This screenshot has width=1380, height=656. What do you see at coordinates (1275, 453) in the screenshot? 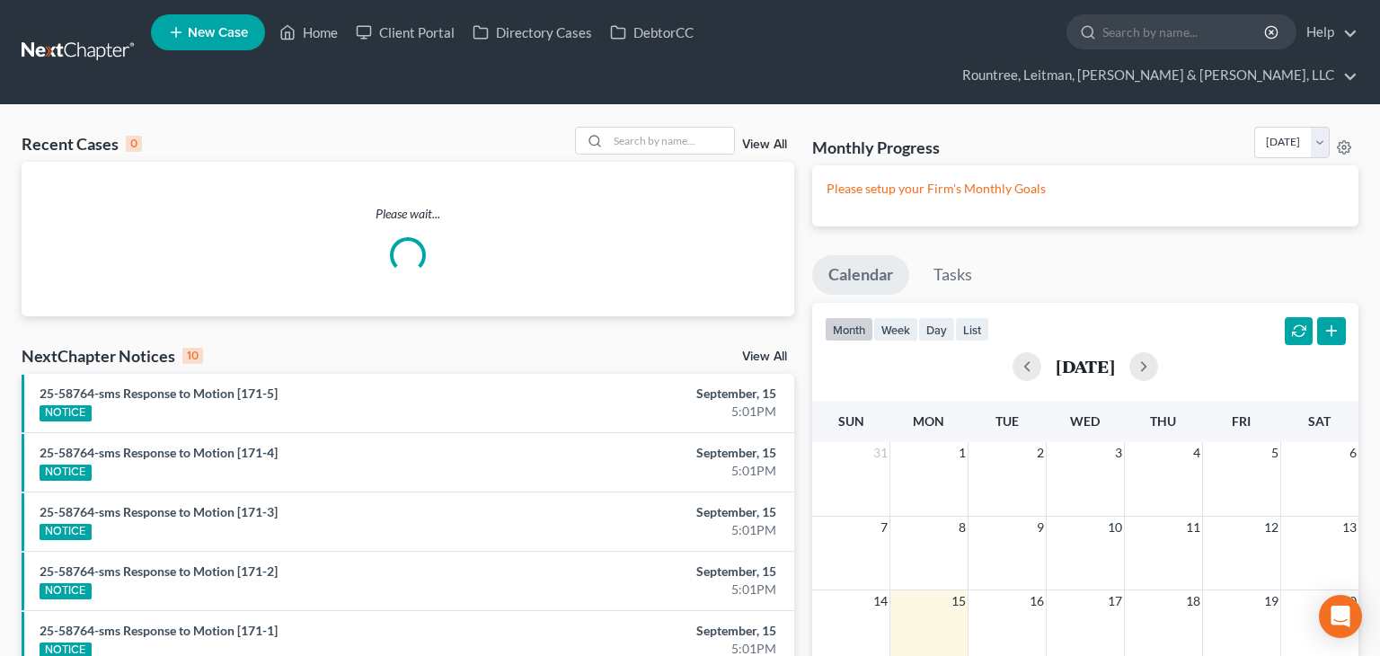
I see `span: 5` at bounding box center [1275, 453].